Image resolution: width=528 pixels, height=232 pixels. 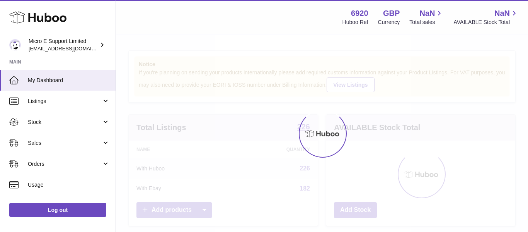 What do you see at coordinates (427, 22) in the screenshot?
I see `span: Total sales` at bounding box center [427, 22].